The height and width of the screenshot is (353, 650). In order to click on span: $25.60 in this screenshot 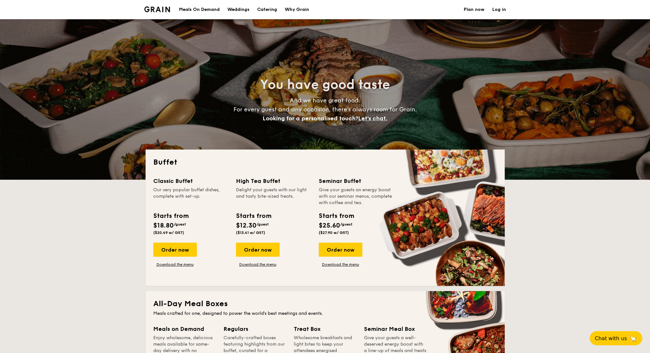, I will do `click(329, 225)`.